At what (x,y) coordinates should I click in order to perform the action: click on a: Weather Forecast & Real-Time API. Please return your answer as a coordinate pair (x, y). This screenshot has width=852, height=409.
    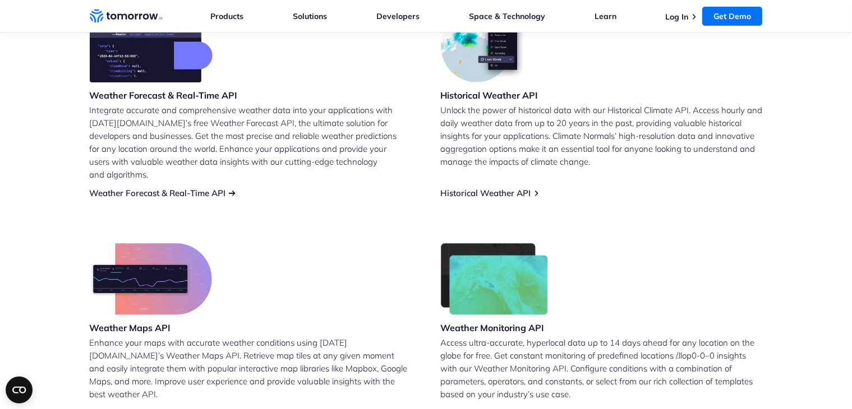
    Looking at the image, I should click on (158, 193).